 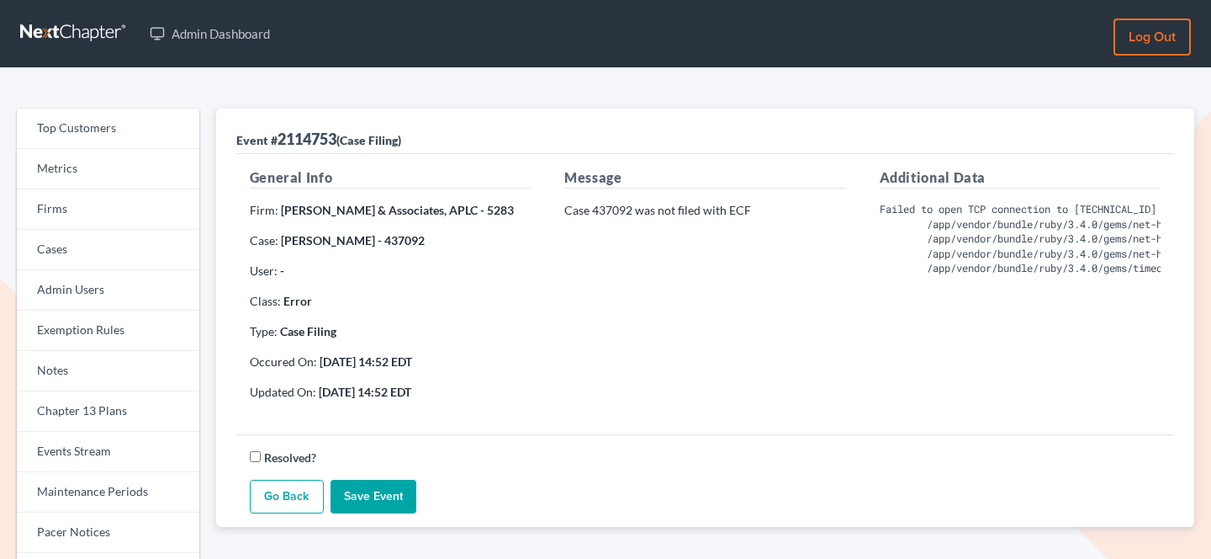 What do you see at coordinates (108, 532) in the screenshot?
I see `a: Pacer Notices` at bounding box center [108, 532].